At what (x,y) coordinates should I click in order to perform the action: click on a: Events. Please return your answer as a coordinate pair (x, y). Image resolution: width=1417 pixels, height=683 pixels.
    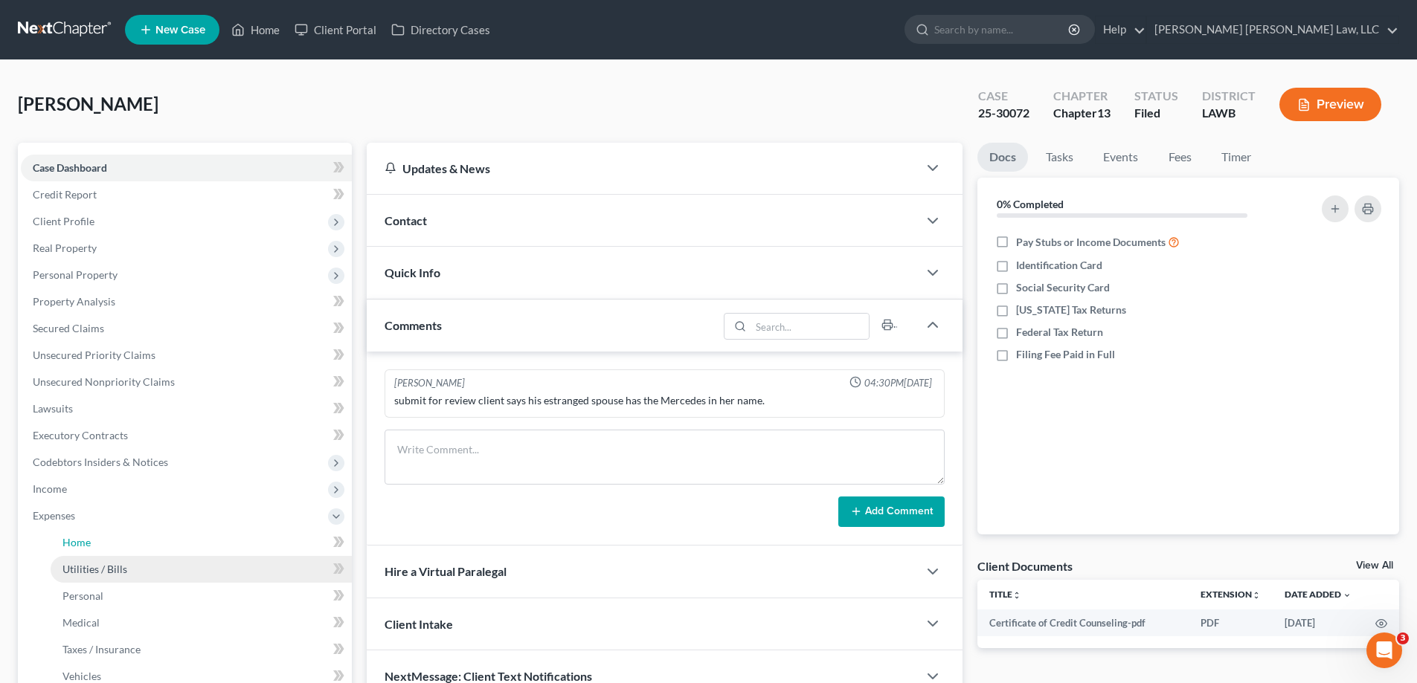
    Looking at the image, I should click on (1120, 157).